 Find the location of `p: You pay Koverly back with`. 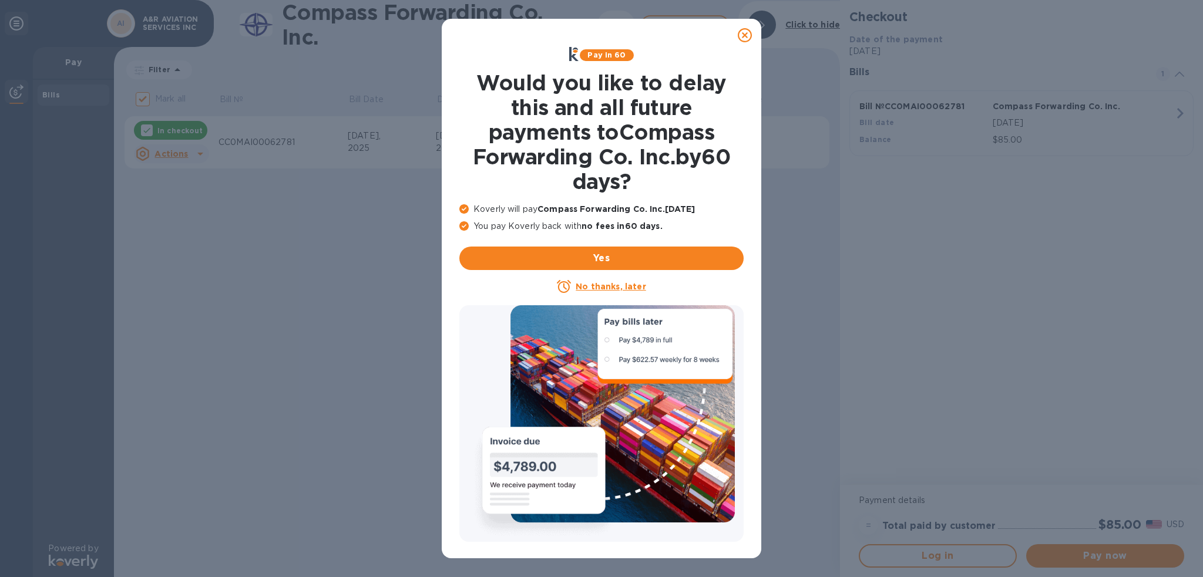

p: You pay Koverly back with is located at coordinates (601, 226).